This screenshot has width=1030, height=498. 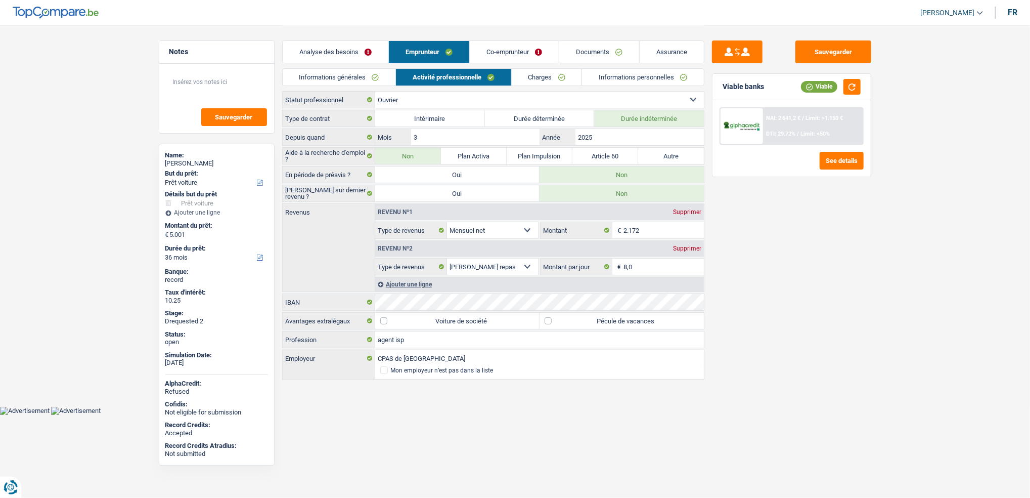 I want to click on div: Simulation Date:, so click(x=216, y=355).